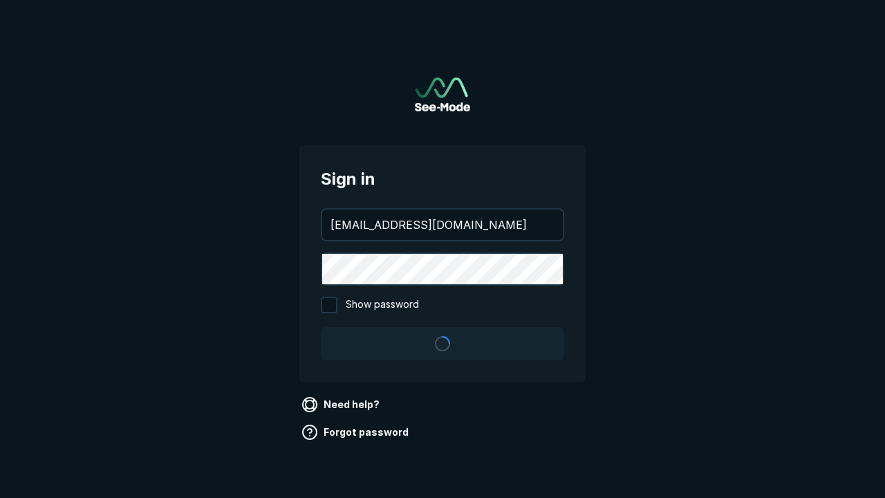  Describe the element at coordinates (382, 305) in the screenshot. I see `span: Show password` at that location.